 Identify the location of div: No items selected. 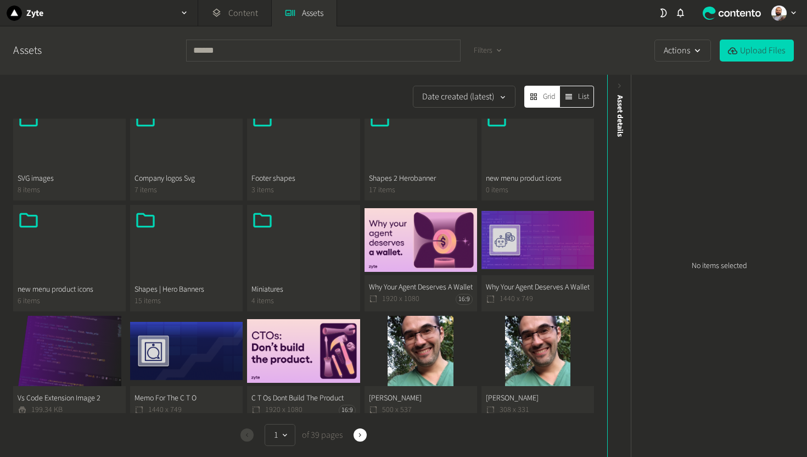
(719, 266).